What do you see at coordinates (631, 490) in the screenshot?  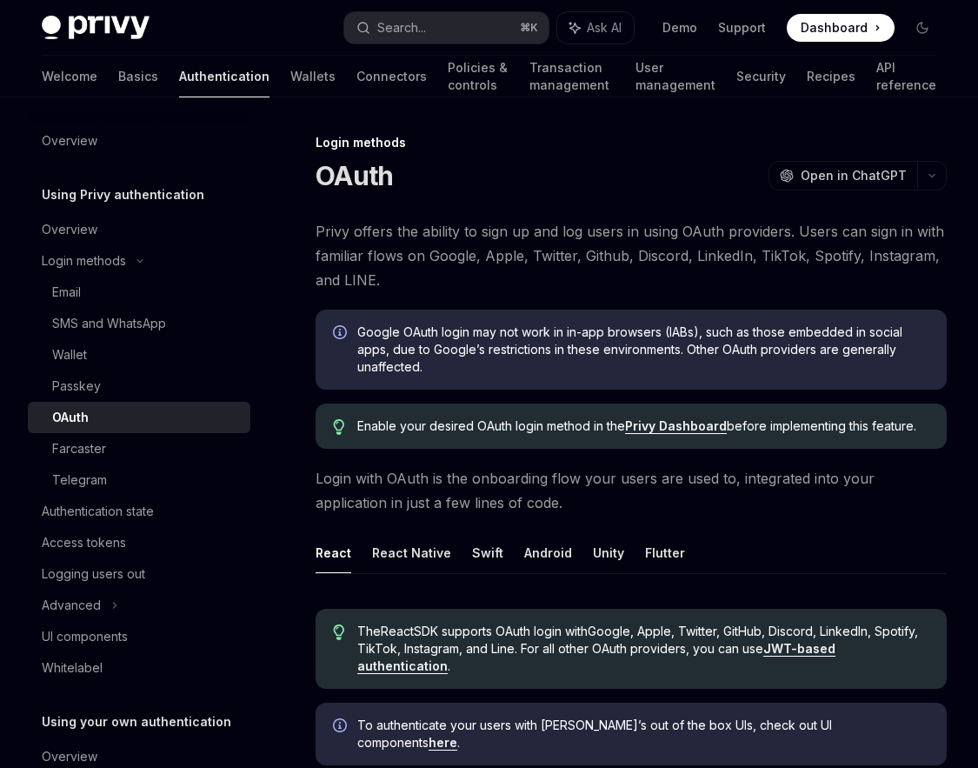 I see `span: Login with OAuth is the onboarding flow your users are used to, integrated into your application ...` at bounding box center [631, 490].